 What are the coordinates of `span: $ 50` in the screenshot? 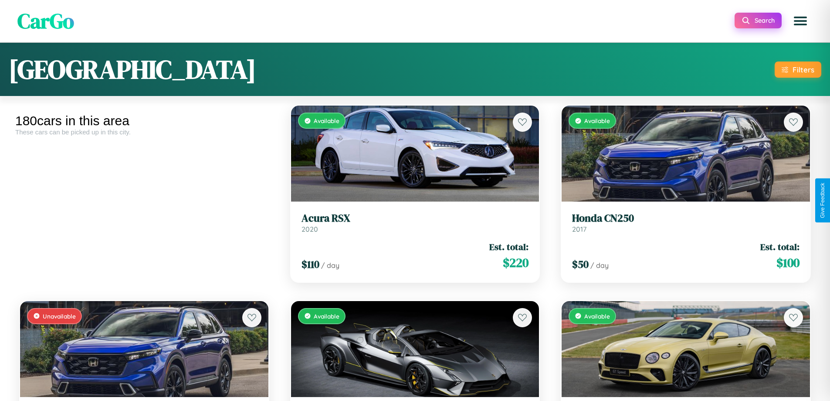 It's located at (581, 264).